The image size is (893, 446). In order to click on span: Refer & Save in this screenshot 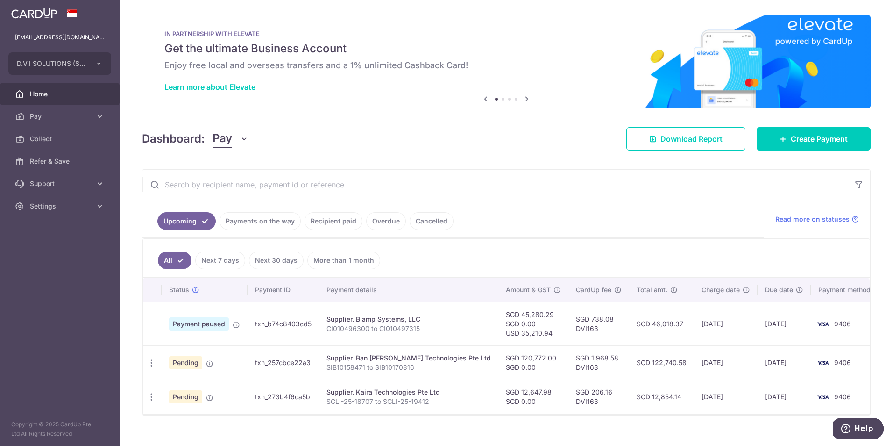, I will do `click(61, 161)`.